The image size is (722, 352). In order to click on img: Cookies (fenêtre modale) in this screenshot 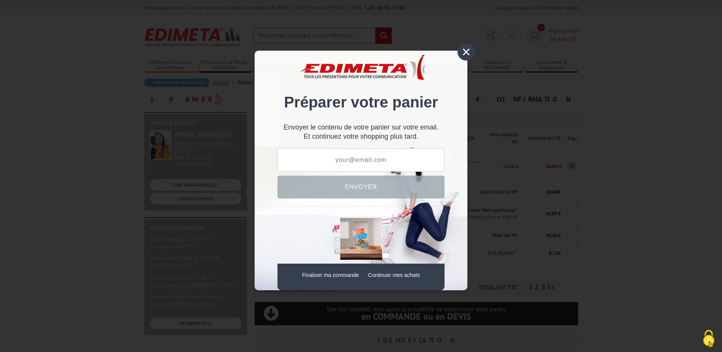, I will do `click(709, 338)`.